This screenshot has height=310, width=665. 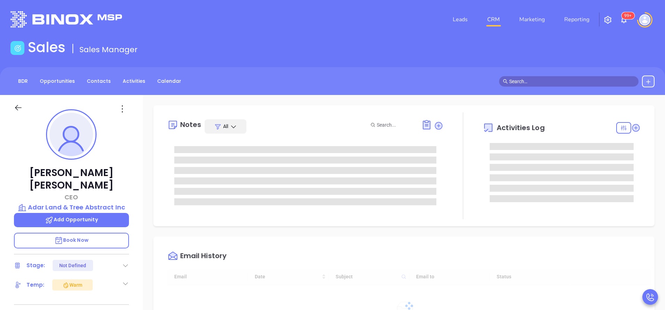 What do you see at coordinates (532, 20) in the screenshot?
I see `a: Marketing` at bounding box center [532, 20].